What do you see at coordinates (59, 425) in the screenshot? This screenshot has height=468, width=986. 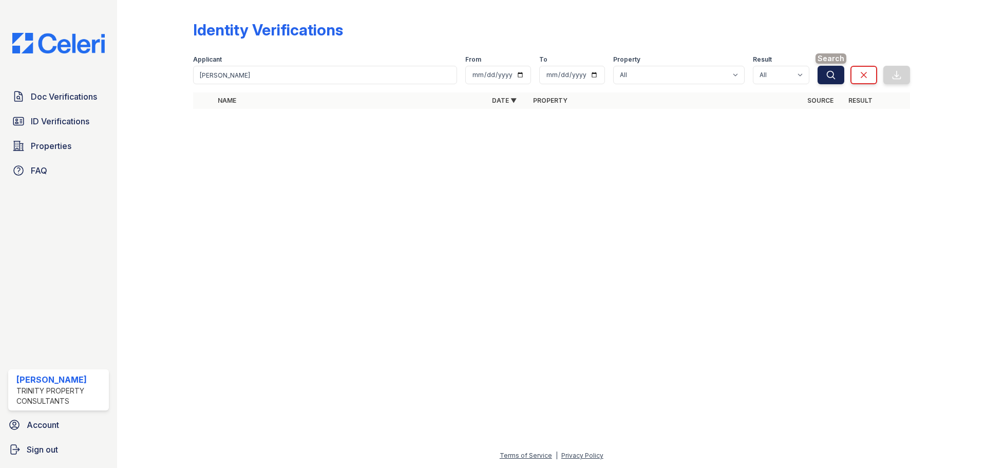 I see `a: Account` at bounding box center [59, 425].